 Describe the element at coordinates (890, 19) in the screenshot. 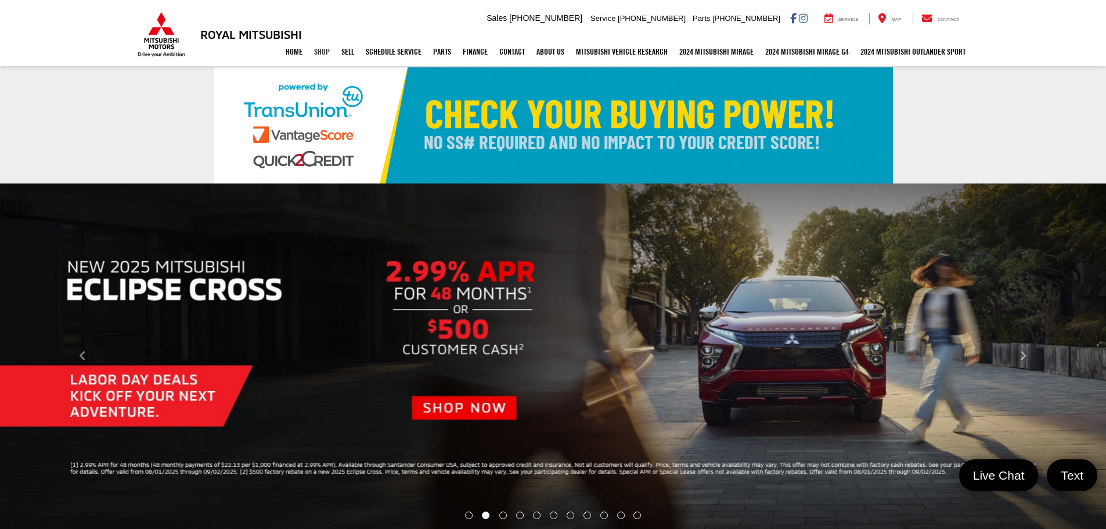

I see `a: Map` at that location.